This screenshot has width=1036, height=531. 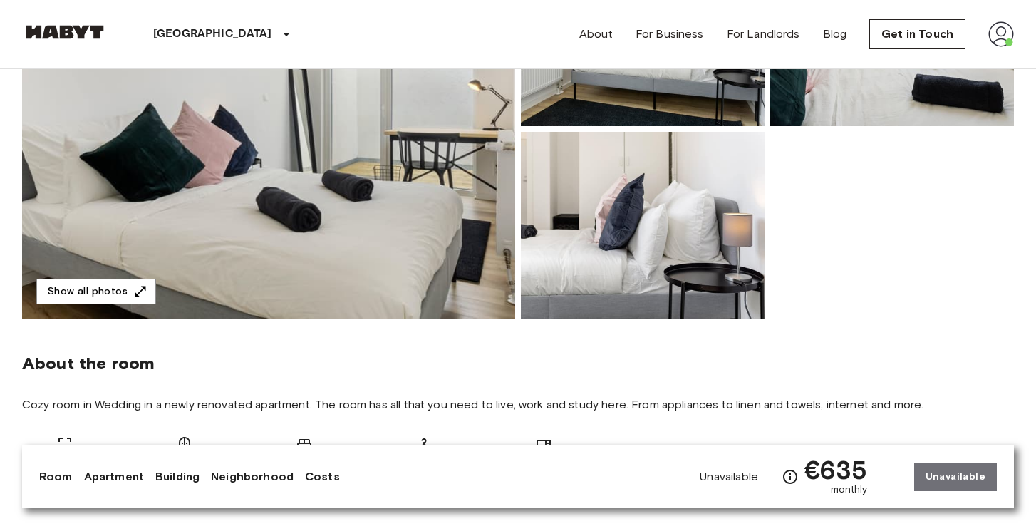 What do you see at coordinates (177, 477) in the screenshot?
I see `a: Building` at bounding box center [177, 477].